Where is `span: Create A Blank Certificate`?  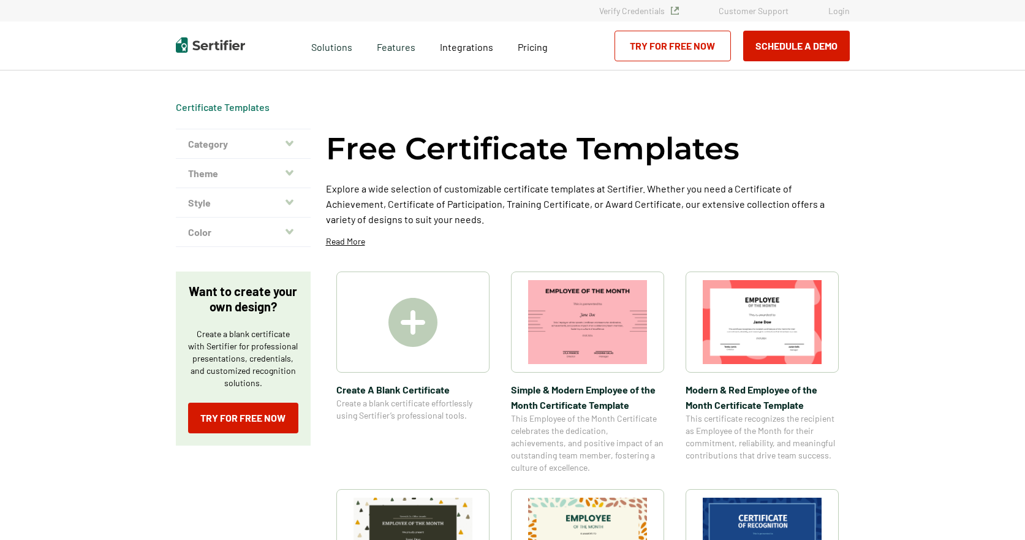 span: Create A Blank Certificate is located at coordinates (413, 389).